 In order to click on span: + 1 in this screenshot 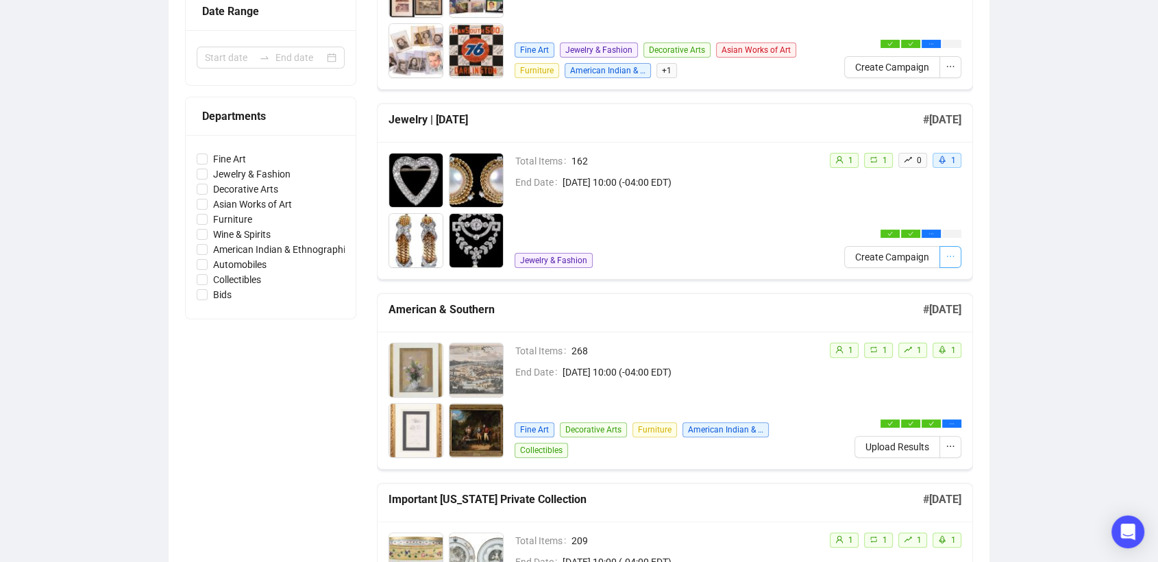, I will do `click(666, 71)`.